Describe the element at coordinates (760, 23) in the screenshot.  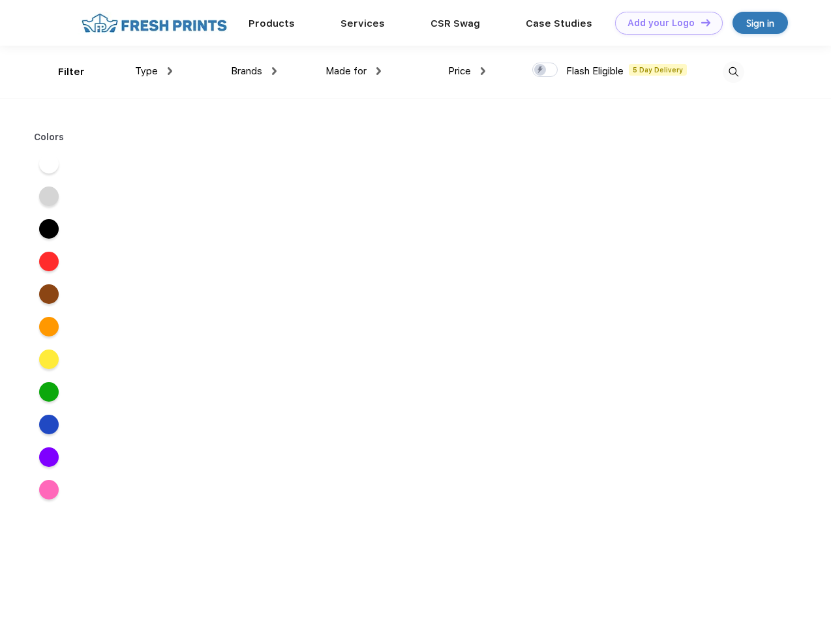
I see `a: Sign in` at that location.